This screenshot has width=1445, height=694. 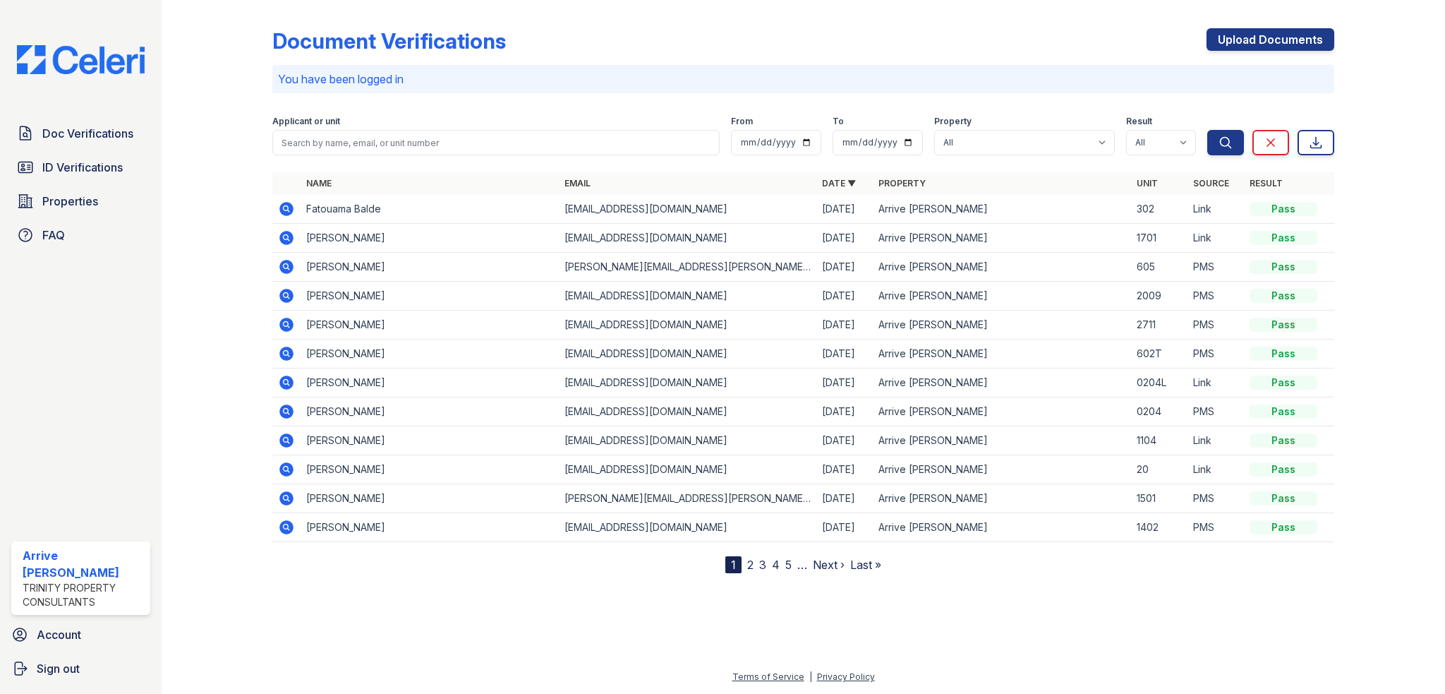 I want to click on label: Property, so click(x=953, y=121).